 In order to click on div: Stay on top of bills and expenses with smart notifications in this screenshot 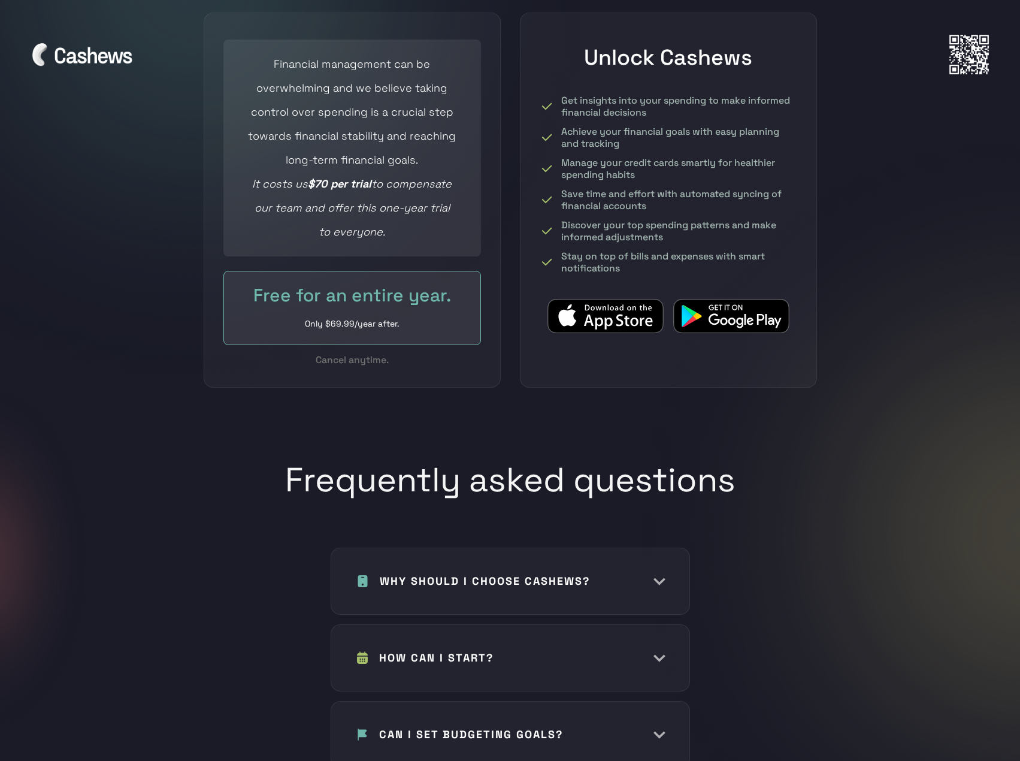, I will do `click(679, 262)`.